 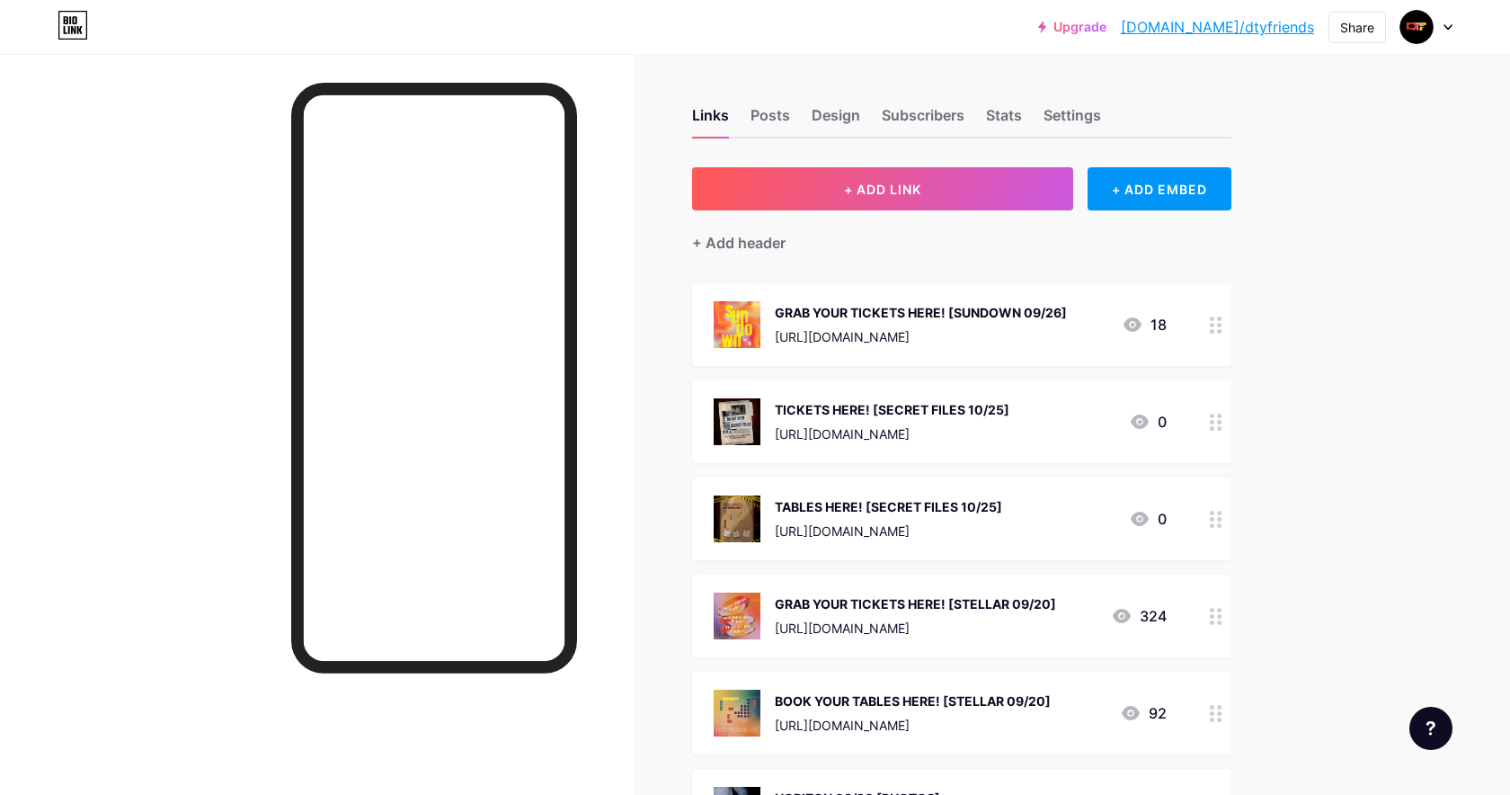 I want to click on div: TABLES HERE! [SECRET FILES 10/25], so click(x=888, y=506).